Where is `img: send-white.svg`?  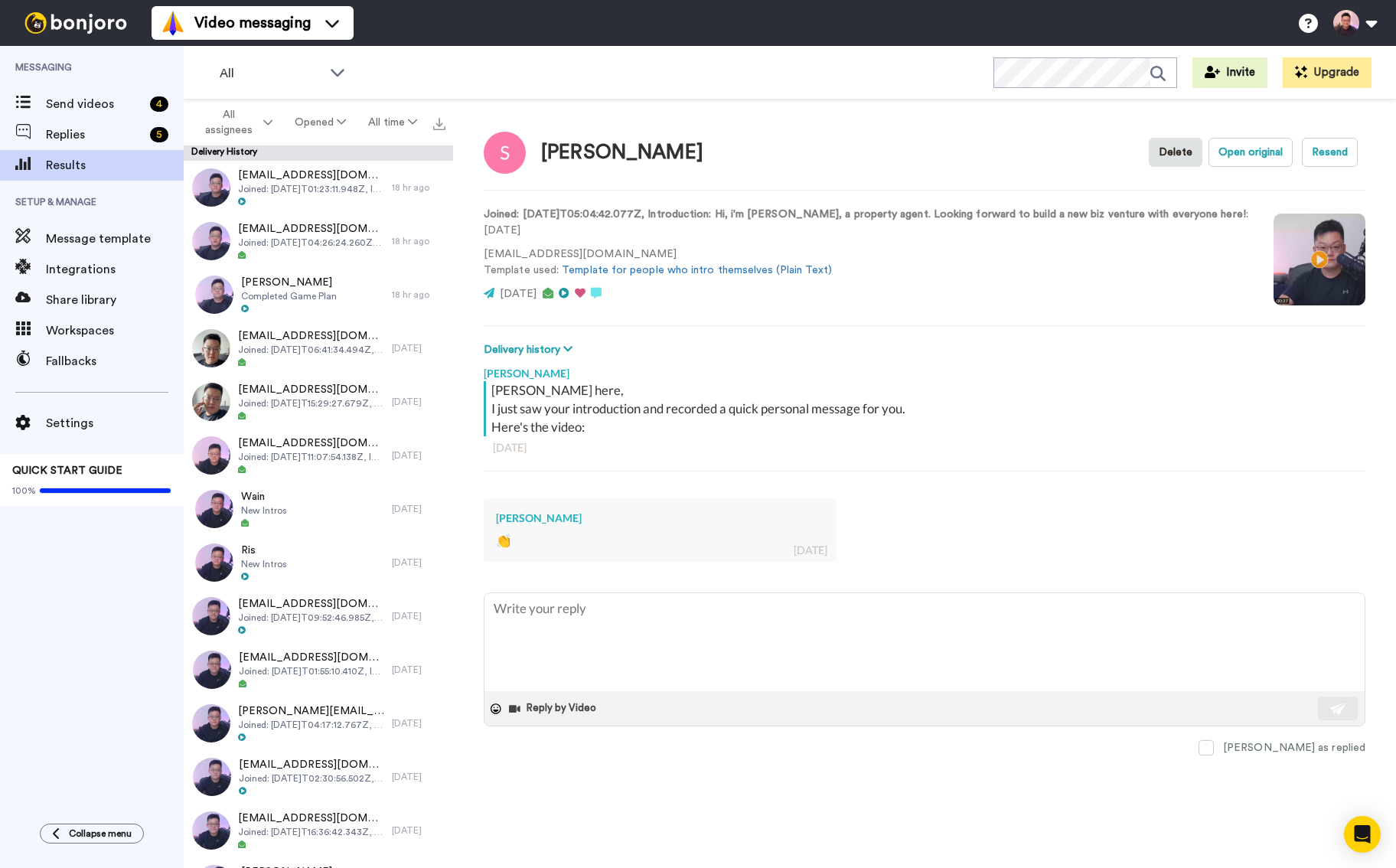
img: send-white.svg is located at coordinates (1339, 709).